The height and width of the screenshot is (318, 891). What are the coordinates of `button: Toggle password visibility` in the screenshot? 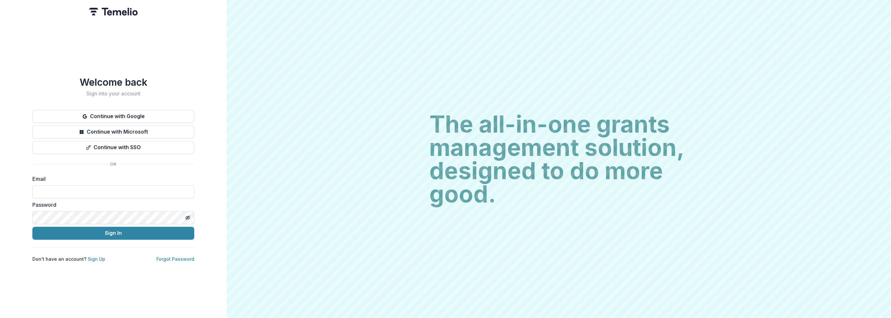 It's located at (188, 218).